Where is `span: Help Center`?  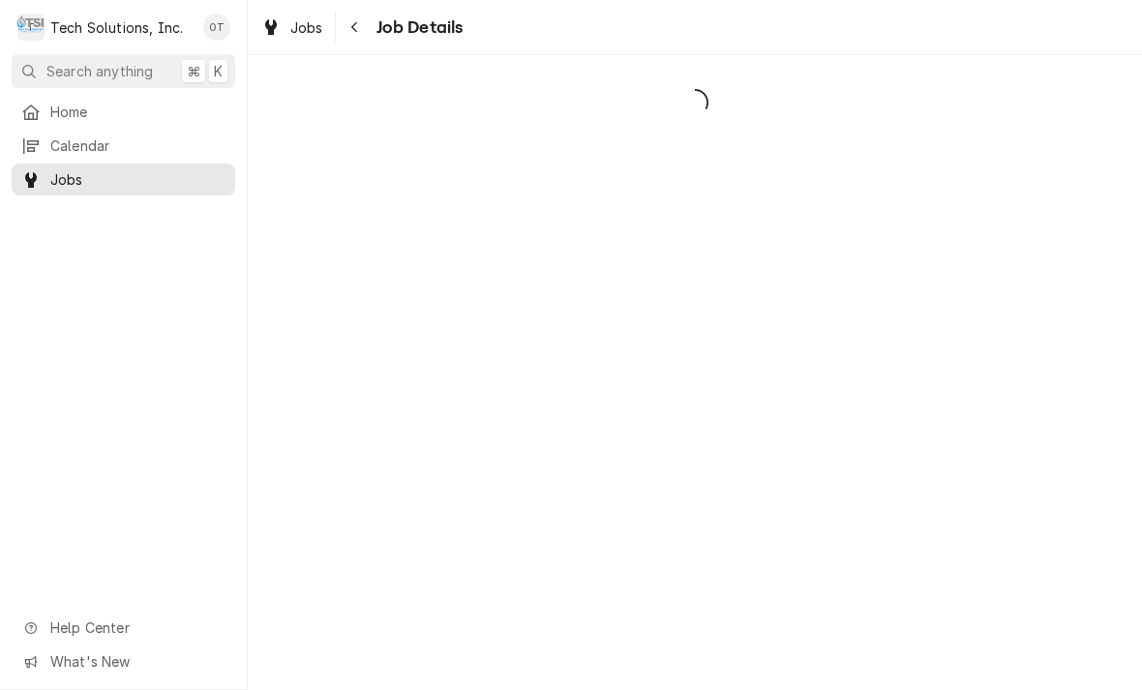 span: Help Center is located at coordinates (137, 627).